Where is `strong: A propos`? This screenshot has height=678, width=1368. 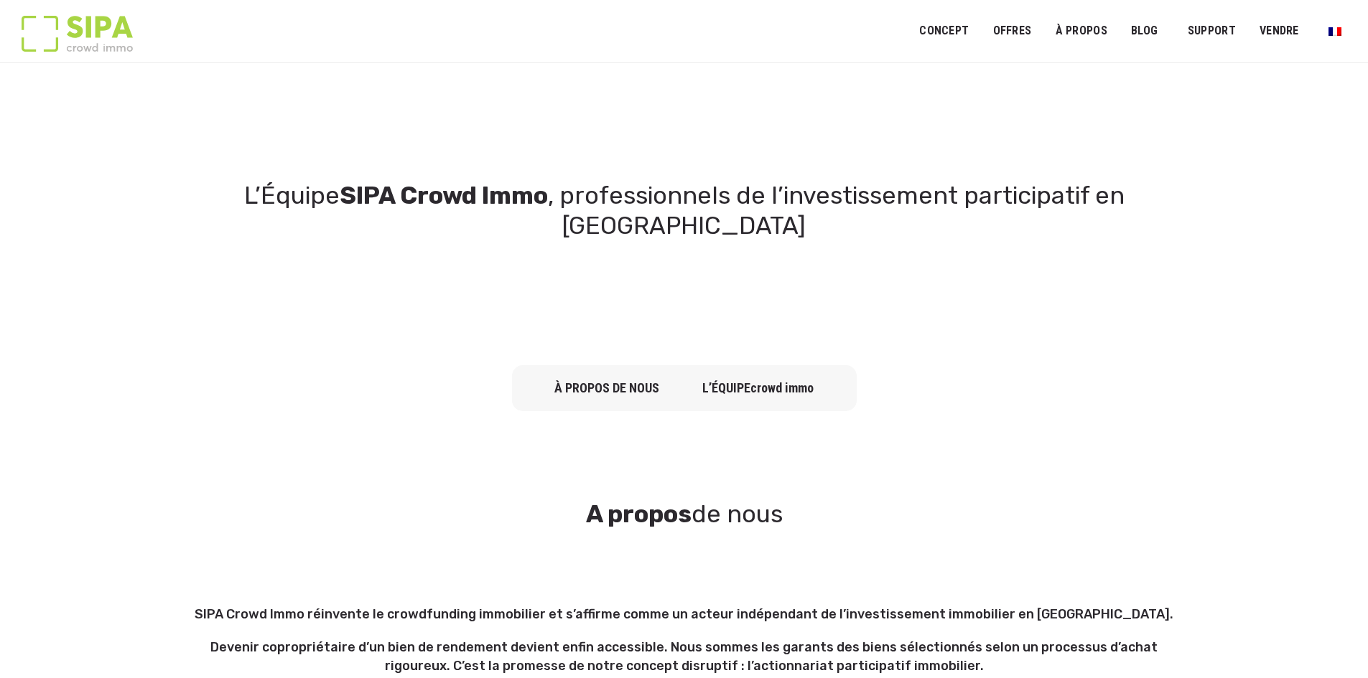
strong: A propos is located at coordinates (638, 514).